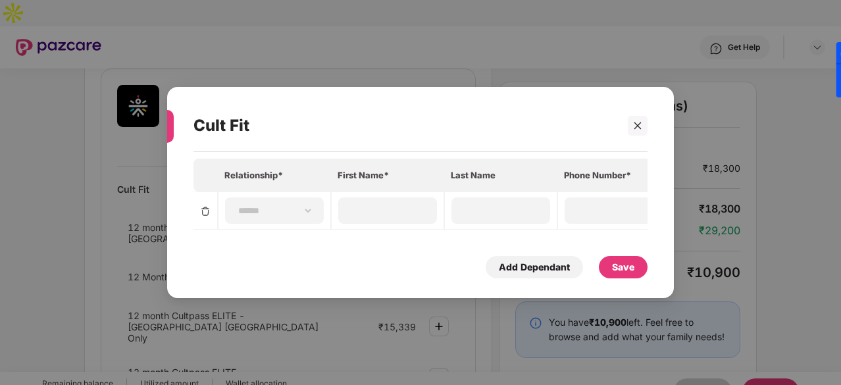  I want to click on span: close, so click(638, 126).